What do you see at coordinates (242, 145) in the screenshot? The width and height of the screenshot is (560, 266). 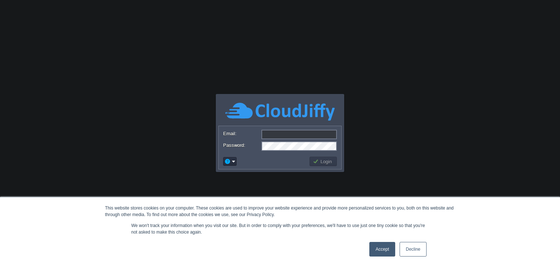 I see `label: Password:` at bounding box center [242, 145].